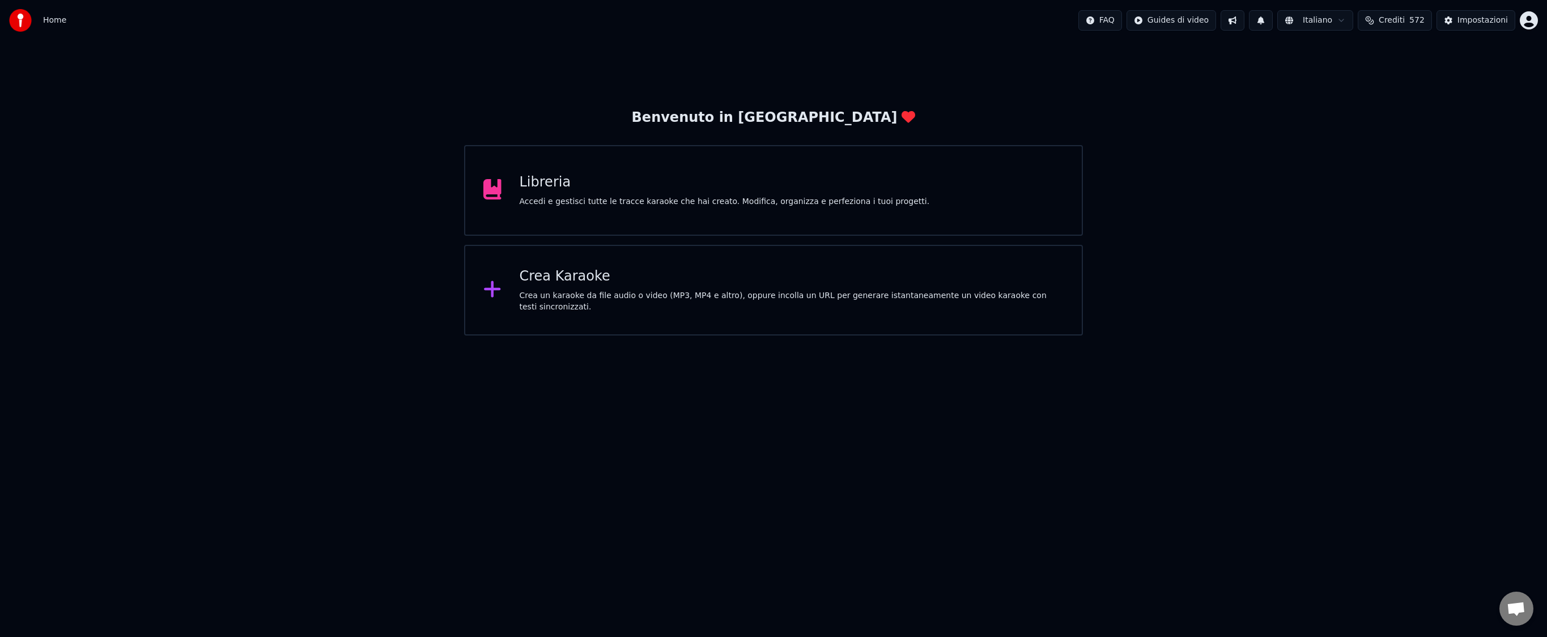 The image size is (1547, 637). Describe the element at coordinates (792, 277) in the screenshot. I see `div: Crea Karaoke` at that location.